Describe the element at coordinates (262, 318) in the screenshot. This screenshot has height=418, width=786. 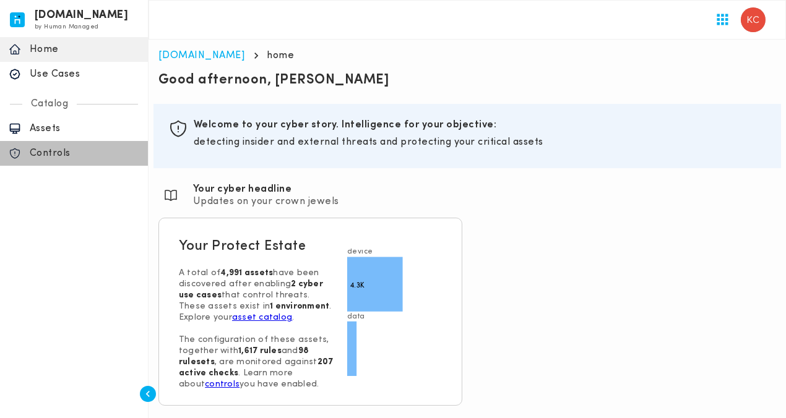
I see `a: asset catalog` at that location.